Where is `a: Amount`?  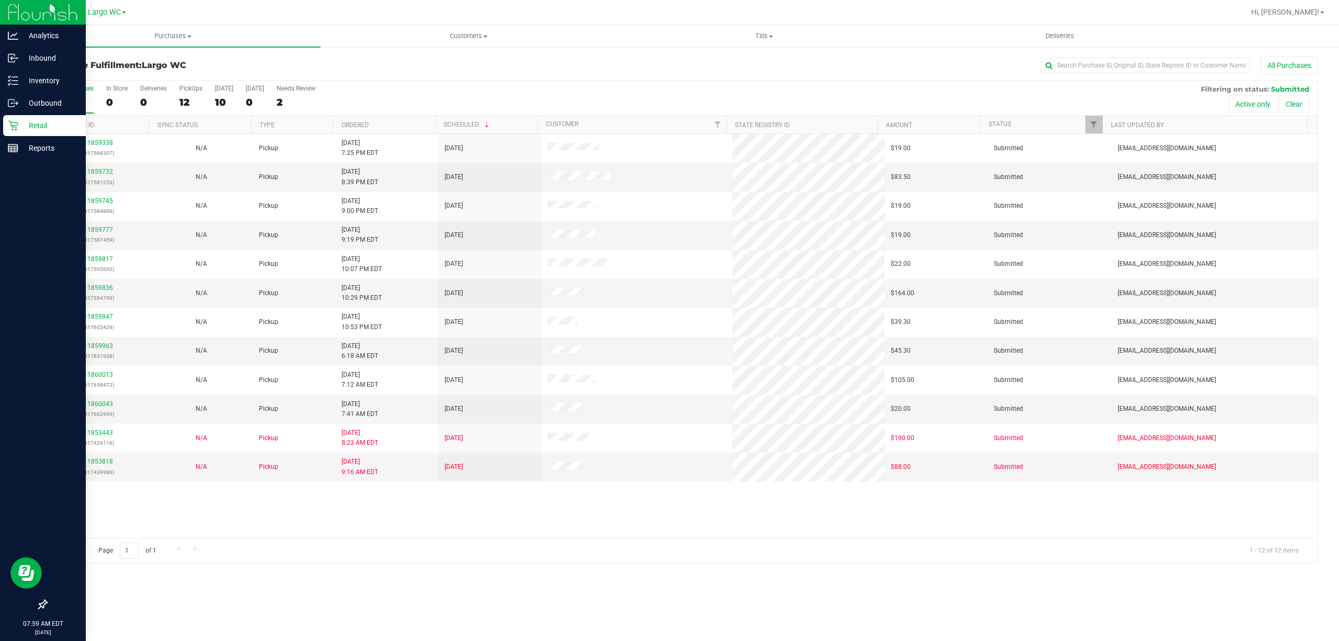 a: Amount is located at coordinates (899, 125).